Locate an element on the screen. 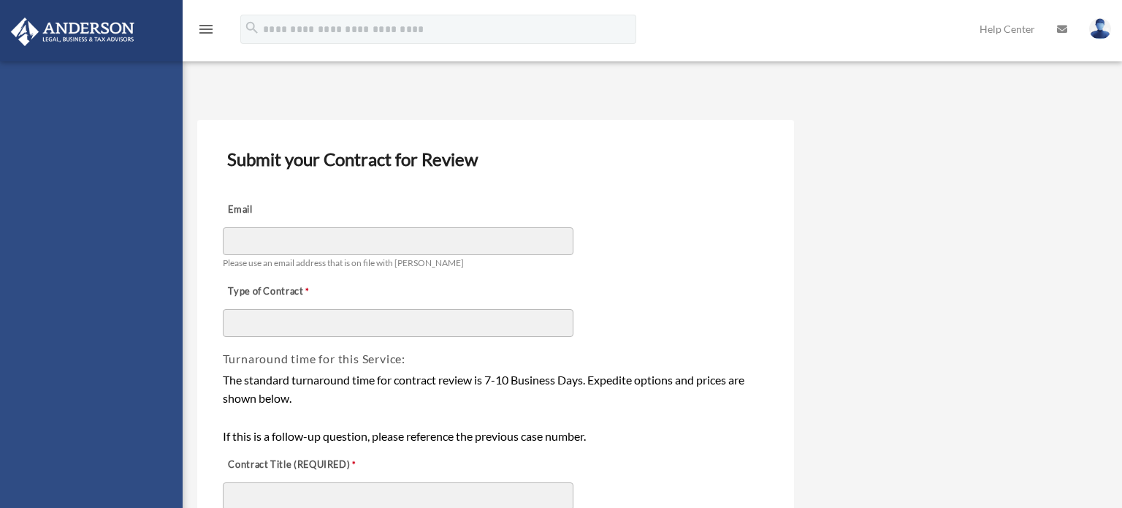 This screenshot has width=1122, height=508. a: menu is located at coordinates (206, 31).